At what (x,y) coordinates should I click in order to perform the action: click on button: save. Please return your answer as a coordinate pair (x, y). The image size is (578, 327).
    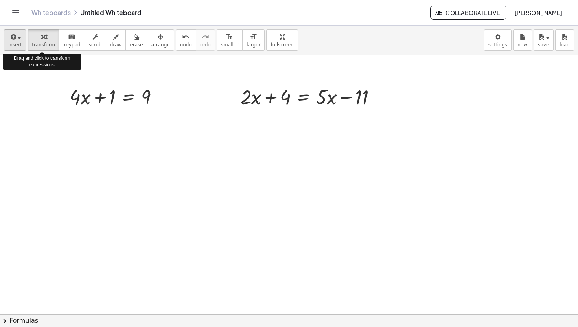
    Looking at the image, I should click on (543, 40).